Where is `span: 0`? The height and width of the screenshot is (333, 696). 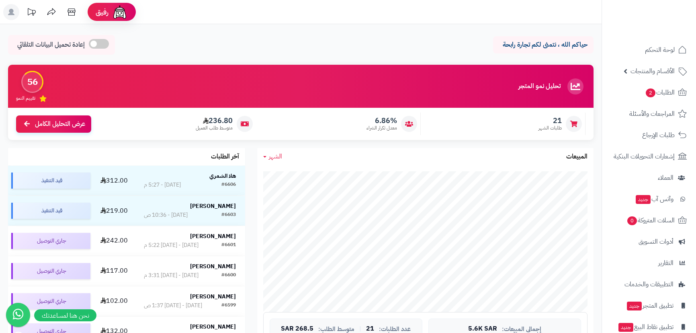
span: 0 is located at coordinates (632, 221).